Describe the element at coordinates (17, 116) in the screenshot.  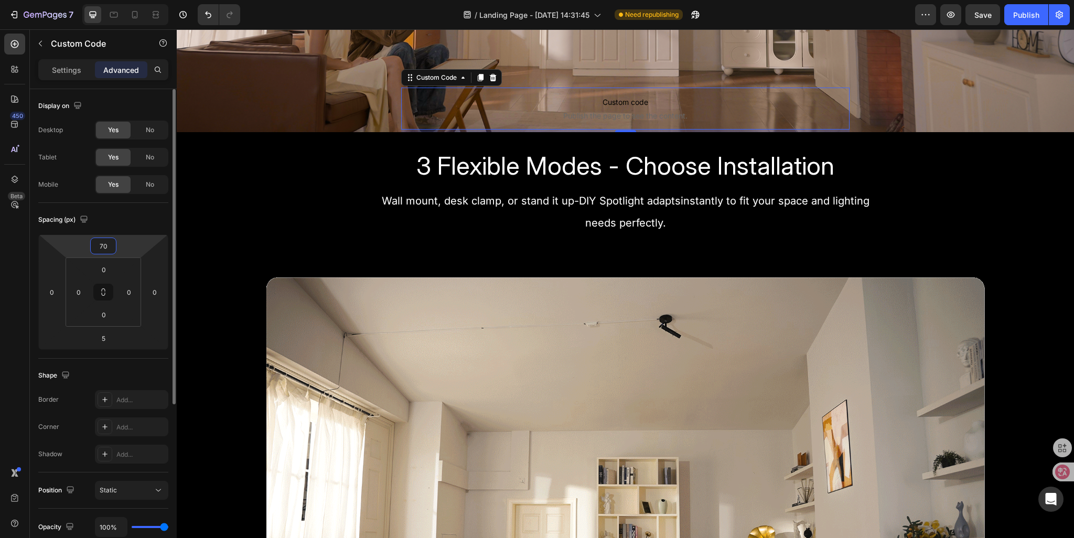
I see `div: 450` at that location.